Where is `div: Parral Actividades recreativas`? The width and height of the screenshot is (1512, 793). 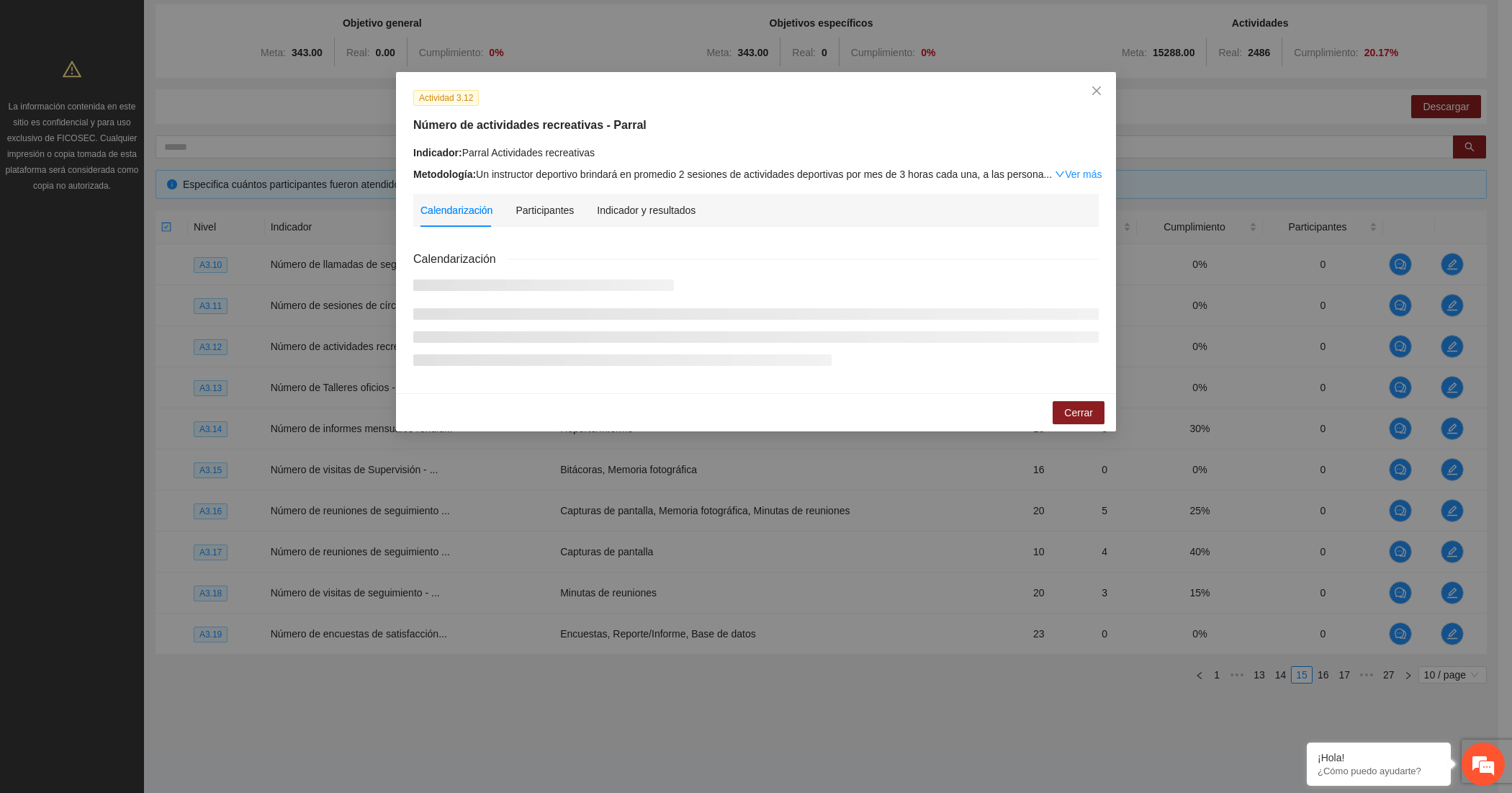
div: Parral Actividades recreativas is located at coordinates (756, 153).